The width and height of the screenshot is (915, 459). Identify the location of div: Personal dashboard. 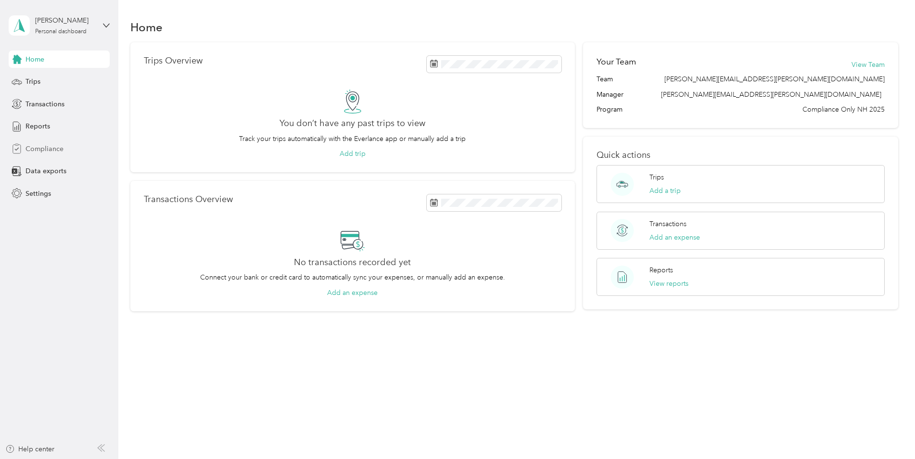
(61, 32).